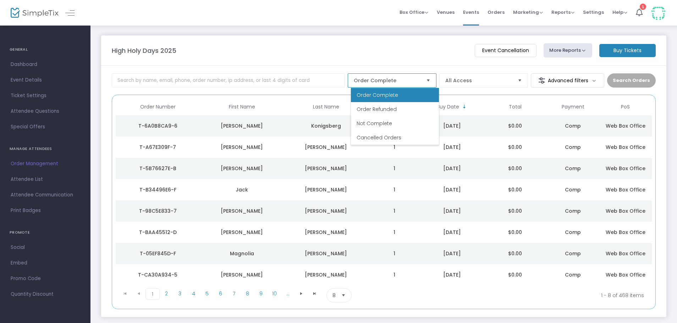 The height and width of the screenshot is (323, 677). I want to click on span: Sortable, so click(464, 107).